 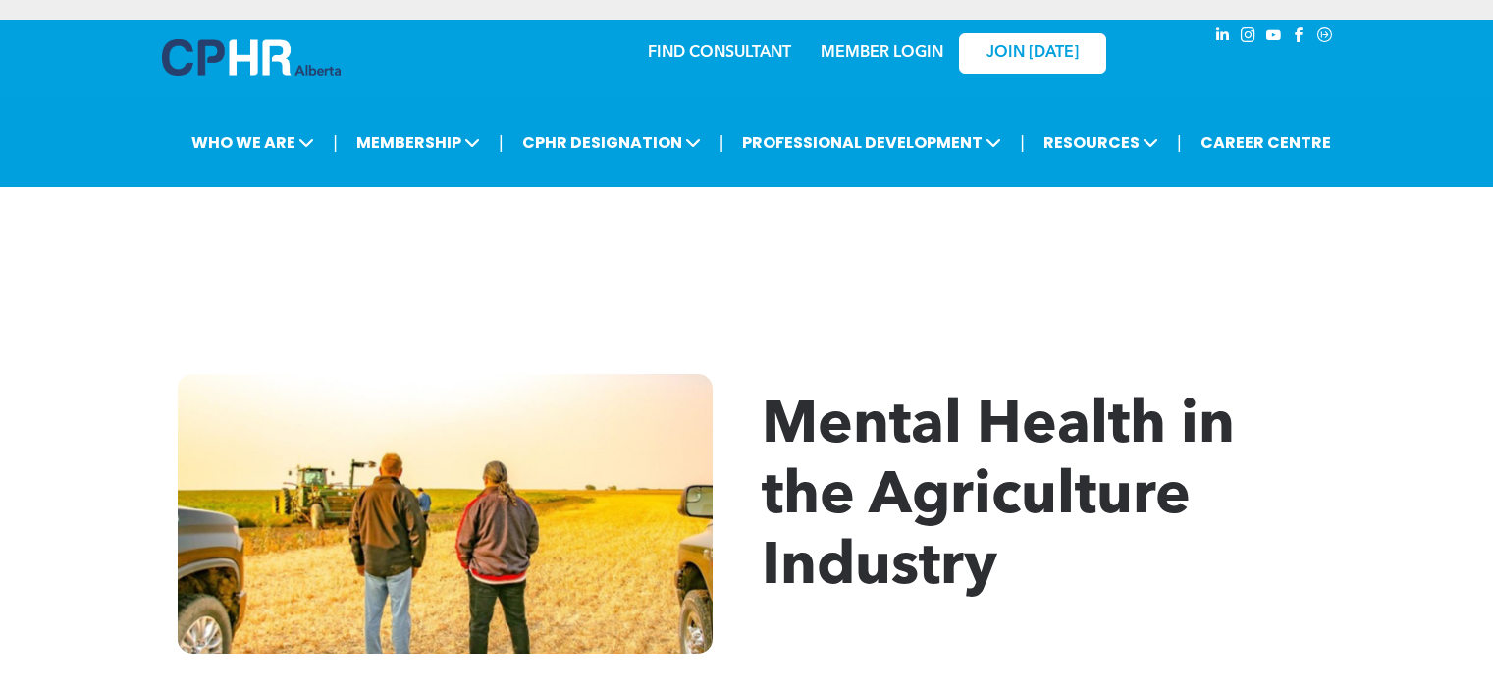 I want to click on a: instagram, so click(x=1248, y=37).